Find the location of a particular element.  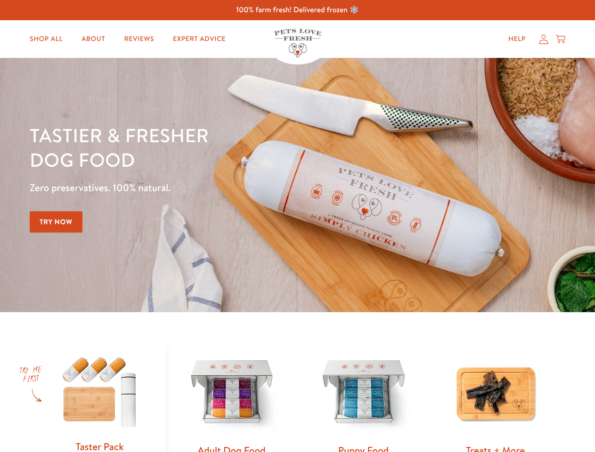

a: Help is located at coordinates (517, 39).